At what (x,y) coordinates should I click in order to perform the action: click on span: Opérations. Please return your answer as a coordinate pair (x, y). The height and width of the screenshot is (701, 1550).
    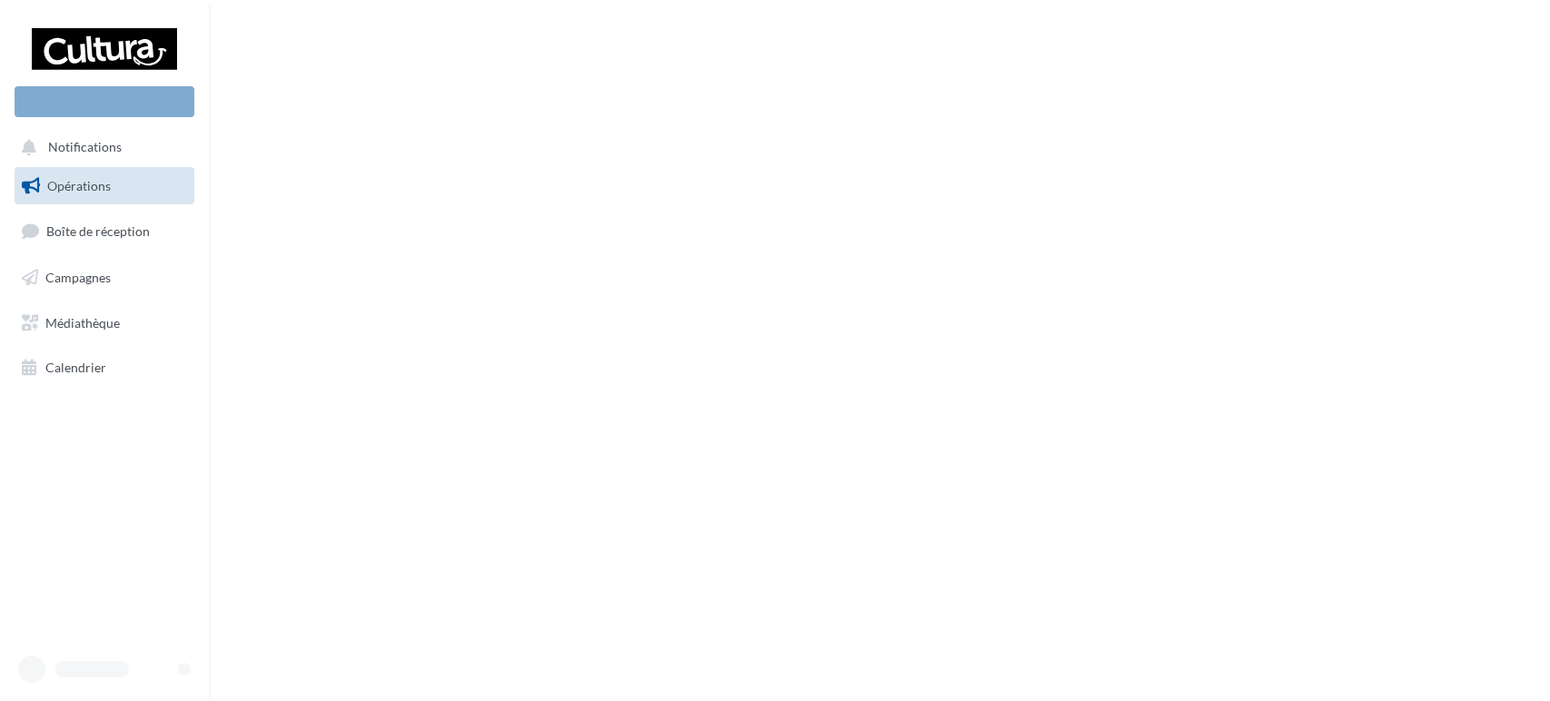
    Looking at the image, I should click on (79, 185).